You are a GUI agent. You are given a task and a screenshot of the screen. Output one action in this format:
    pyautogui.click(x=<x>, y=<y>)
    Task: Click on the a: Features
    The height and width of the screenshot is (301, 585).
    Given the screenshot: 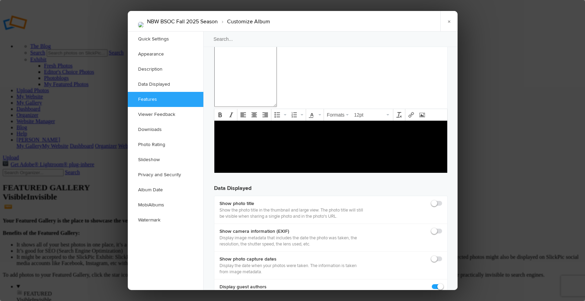 What is the action you would take?
    pyautogui.click(x=165, y=100)
    